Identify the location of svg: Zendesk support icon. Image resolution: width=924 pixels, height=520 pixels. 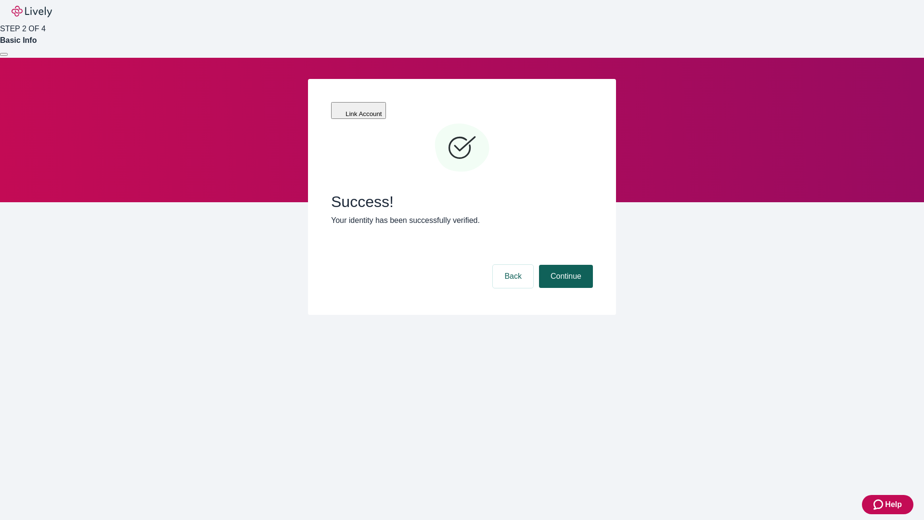
(879, 504).